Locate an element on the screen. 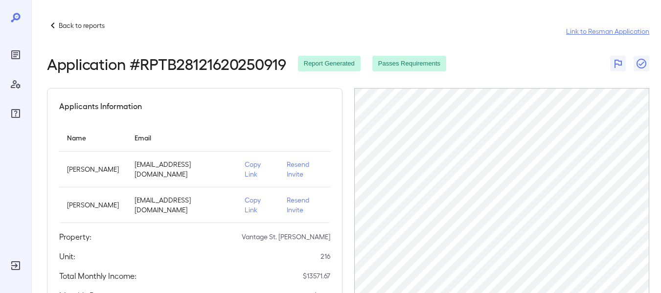  p: Back to reports is located at coordinates (82, 25).